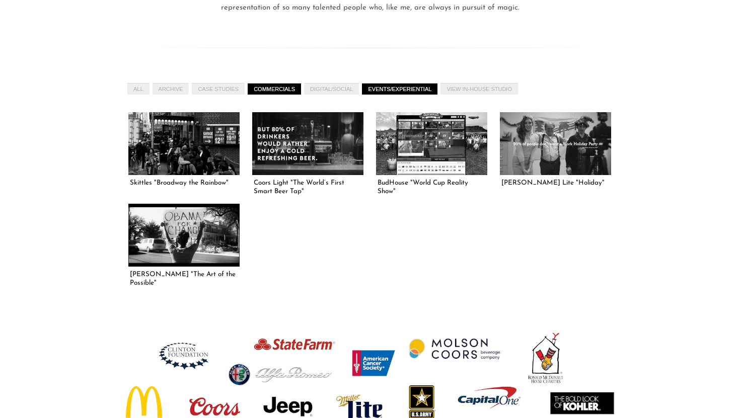  What do you see at coordinates (274, 89) in the screenshot?
I see `a: COMMERCIALS` at bounding box center [274, 89].